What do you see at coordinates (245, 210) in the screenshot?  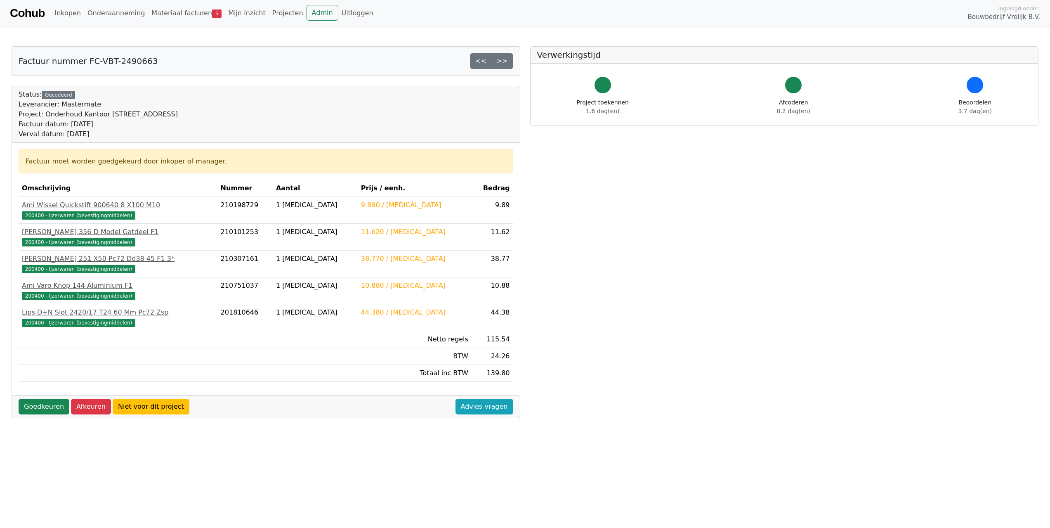 I see `td: 210198729` at bounding box center [245, 210].